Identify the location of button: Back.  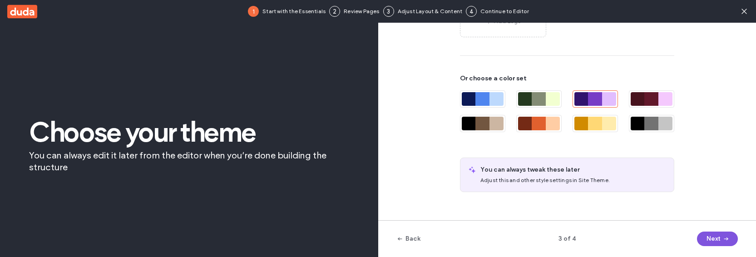
(408, 239).